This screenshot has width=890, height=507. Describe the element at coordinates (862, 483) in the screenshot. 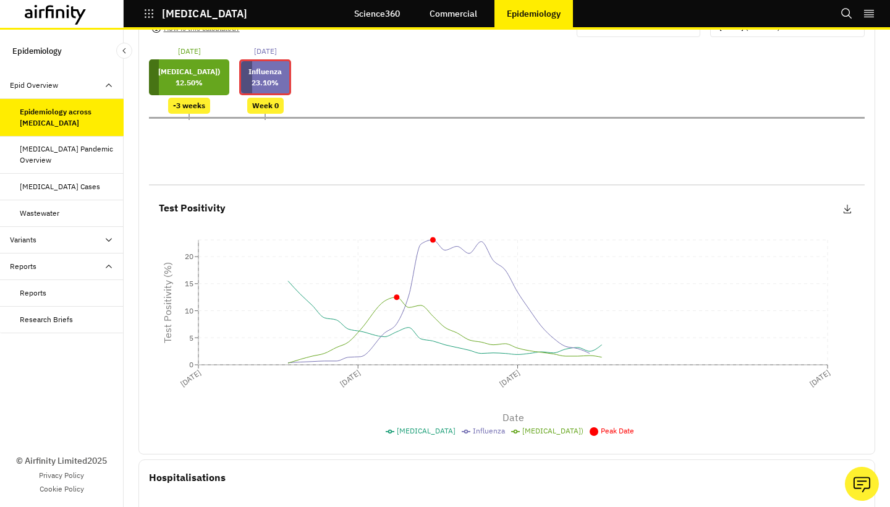

I see `button: Ask our analysts` at that location.